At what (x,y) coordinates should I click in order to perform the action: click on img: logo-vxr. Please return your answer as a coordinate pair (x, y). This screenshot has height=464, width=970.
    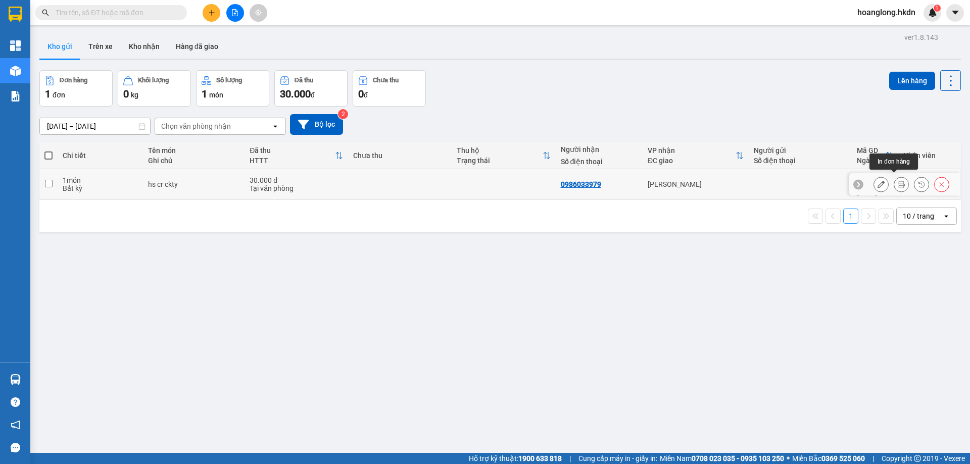
    Looking at the image, I should click on (15, 14).